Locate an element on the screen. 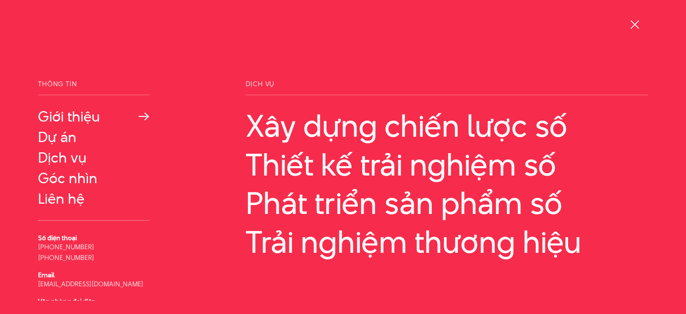  a: Dự án is located at coordinates (94, 137).